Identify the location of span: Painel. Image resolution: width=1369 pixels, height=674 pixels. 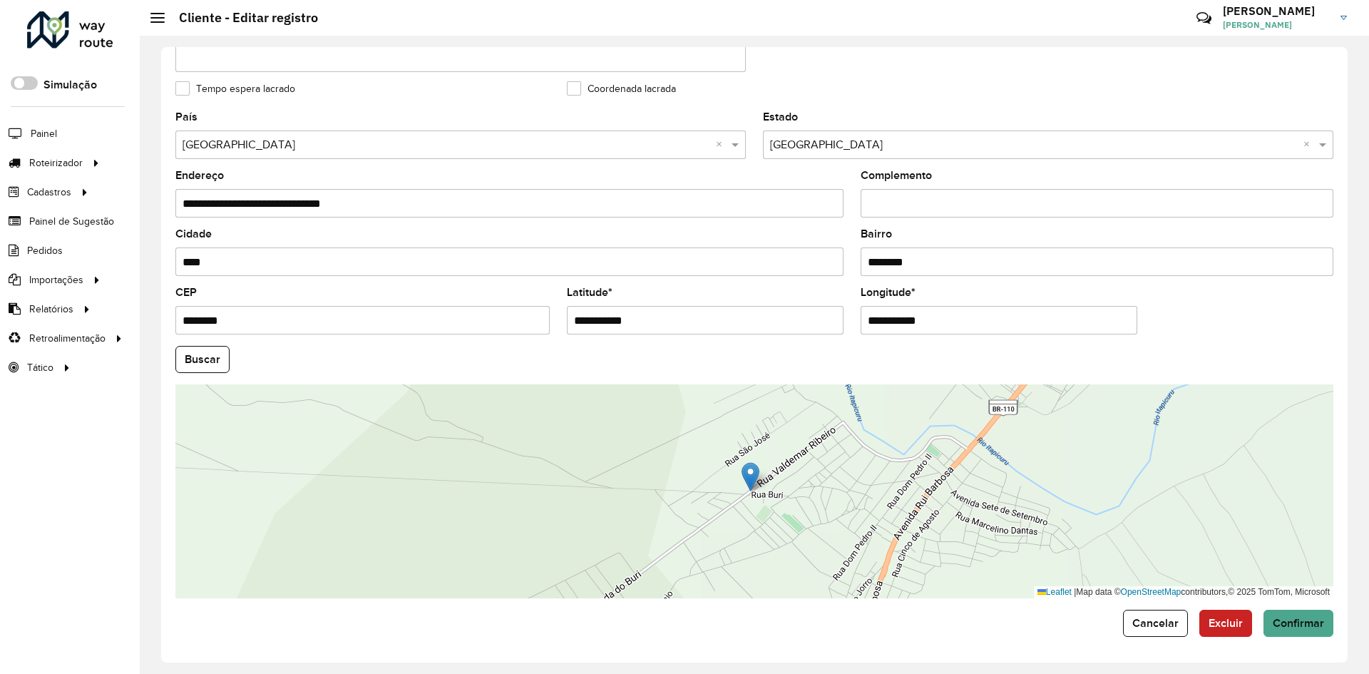
(43, 133).